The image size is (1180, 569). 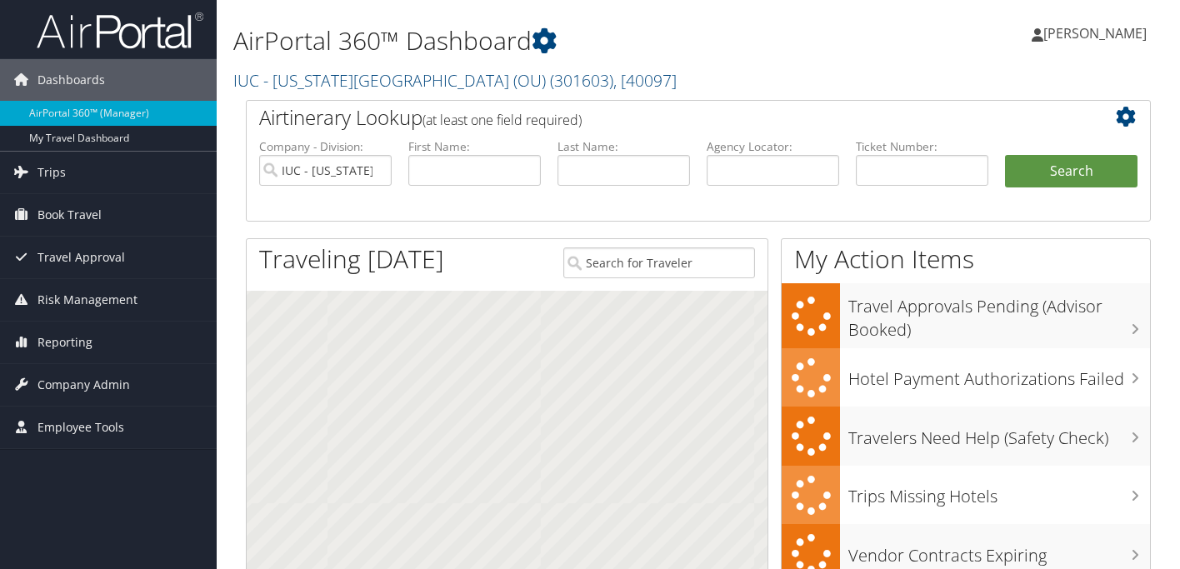 What do you see at coordinates (661, 117) in the screenshot?
I see `h2: Airtinerary Lookup` at bounding box center [661, 117].